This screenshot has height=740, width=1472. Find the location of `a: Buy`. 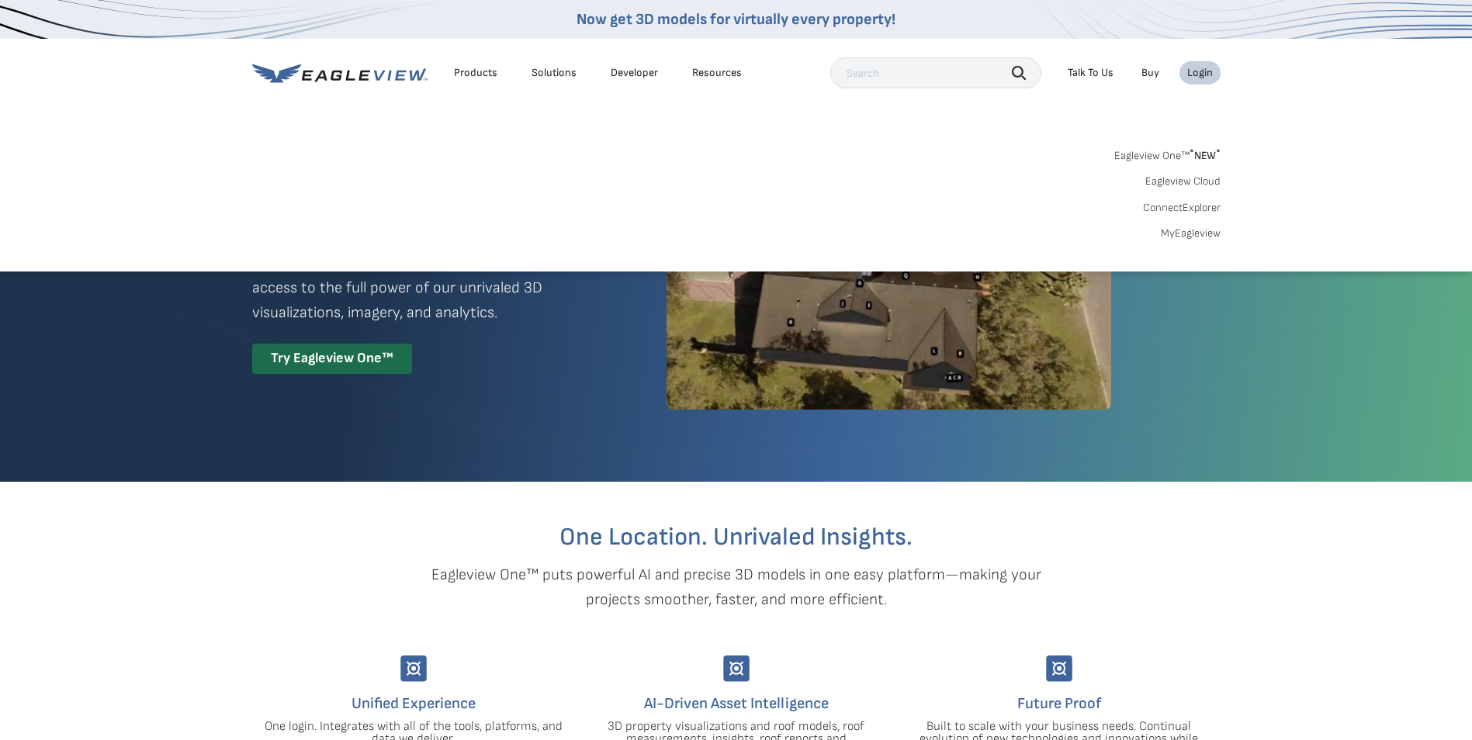

a: Buy is located at coordinates (1150, 73).